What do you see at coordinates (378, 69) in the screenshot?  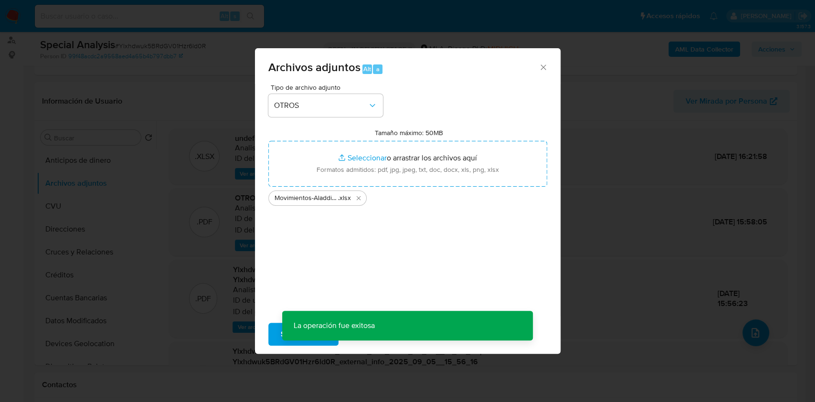 I see `span: a` at bounding box center [378, 69].